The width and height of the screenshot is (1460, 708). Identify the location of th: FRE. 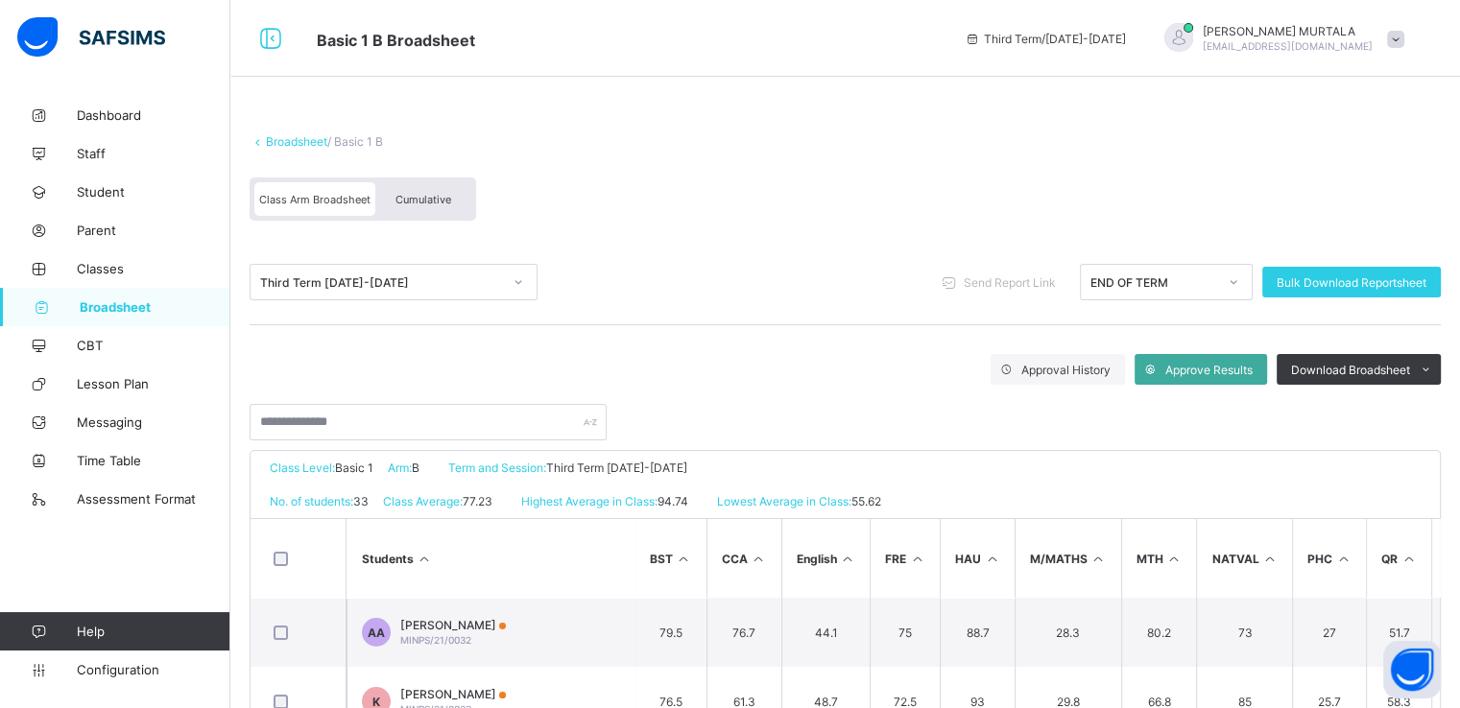
(904, 559).